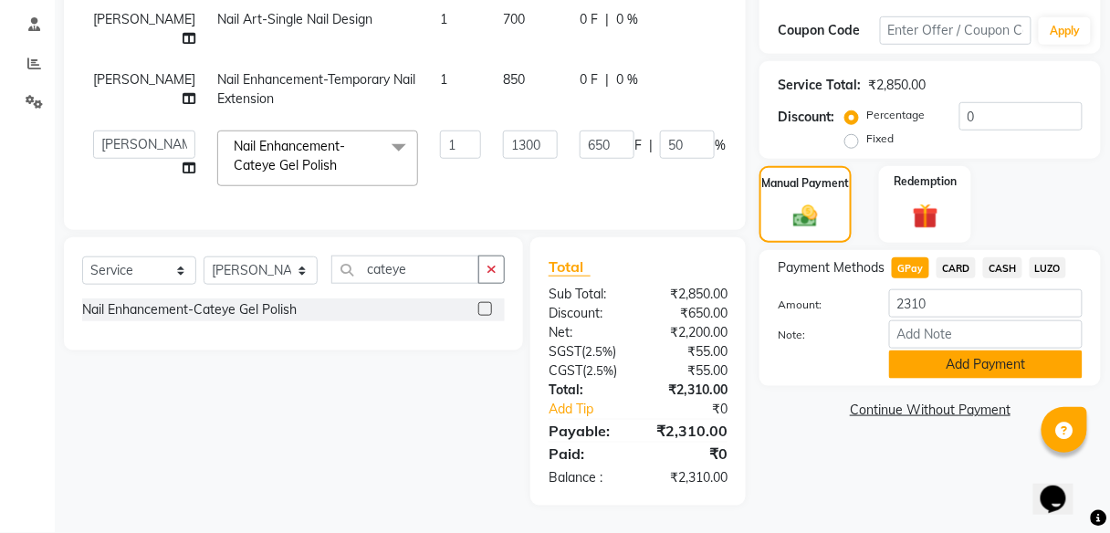  Describe the element at coordinates (689, 332) in the screenshot. I see `div: ₹2,200.00` at that location.